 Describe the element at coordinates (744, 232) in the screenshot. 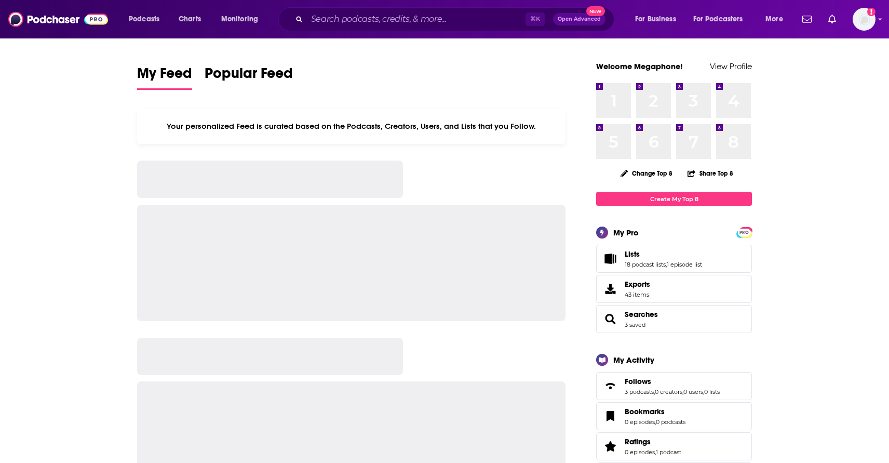

I see `a: PRO` at that location.